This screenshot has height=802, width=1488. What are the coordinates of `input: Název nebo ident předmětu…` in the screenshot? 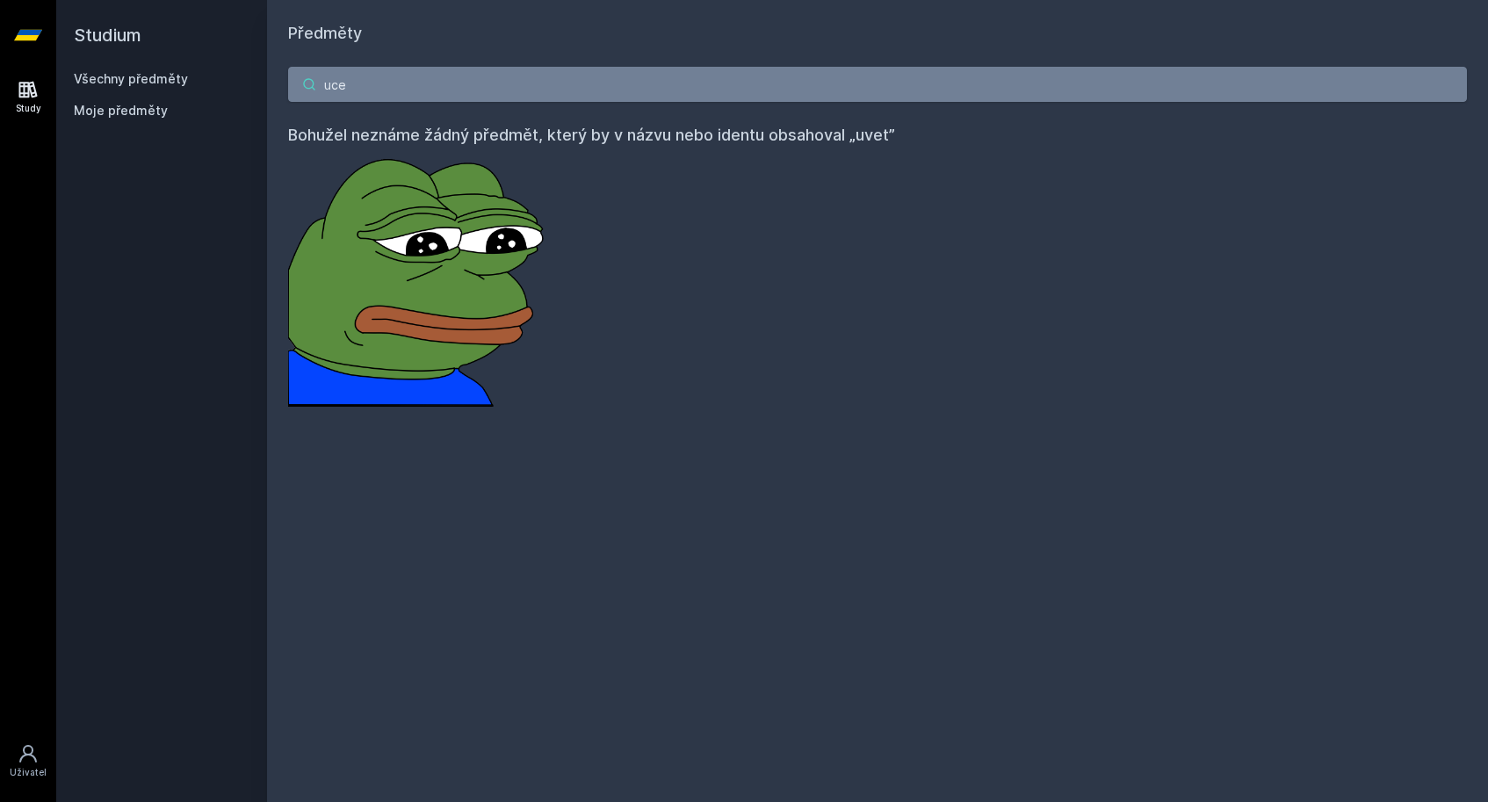 It's located at (878, 84).